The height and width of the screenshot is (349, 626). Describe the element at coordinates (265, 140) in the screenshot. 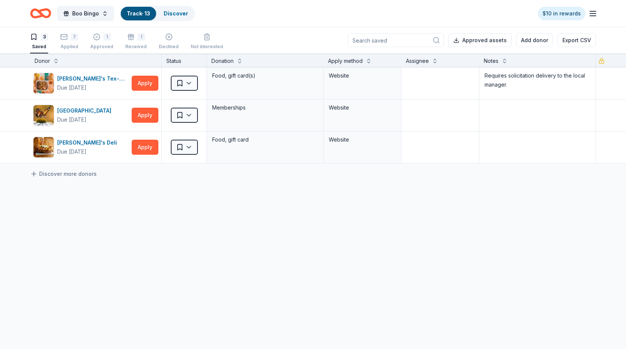

I see `div: Food, gift card` at that location.